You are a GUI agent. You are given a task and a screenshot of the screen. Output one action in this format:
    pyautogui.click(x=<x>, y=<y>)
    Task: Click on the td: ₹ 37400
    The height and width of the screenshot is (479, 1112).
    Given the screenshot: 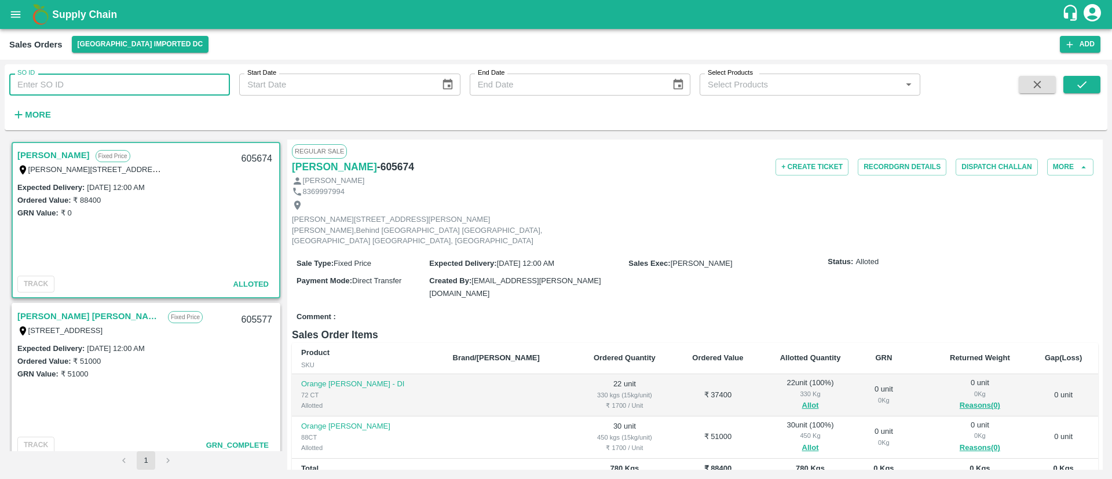 What is the action you would take?
    pyautogui.click(x=718, y=395)
    